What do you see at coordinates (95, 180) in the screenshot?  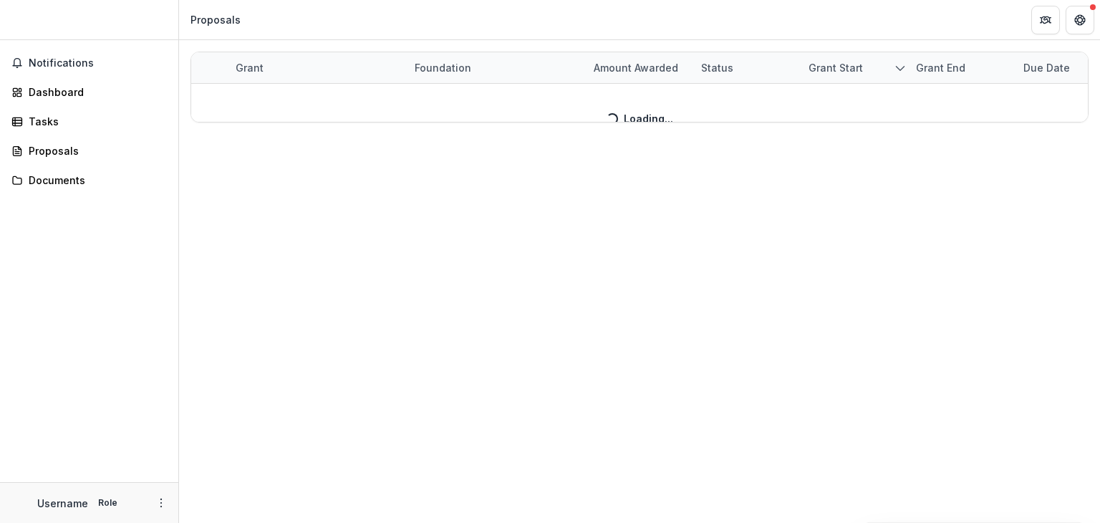 I see `div: Documents` at bounding box center [95, 180].